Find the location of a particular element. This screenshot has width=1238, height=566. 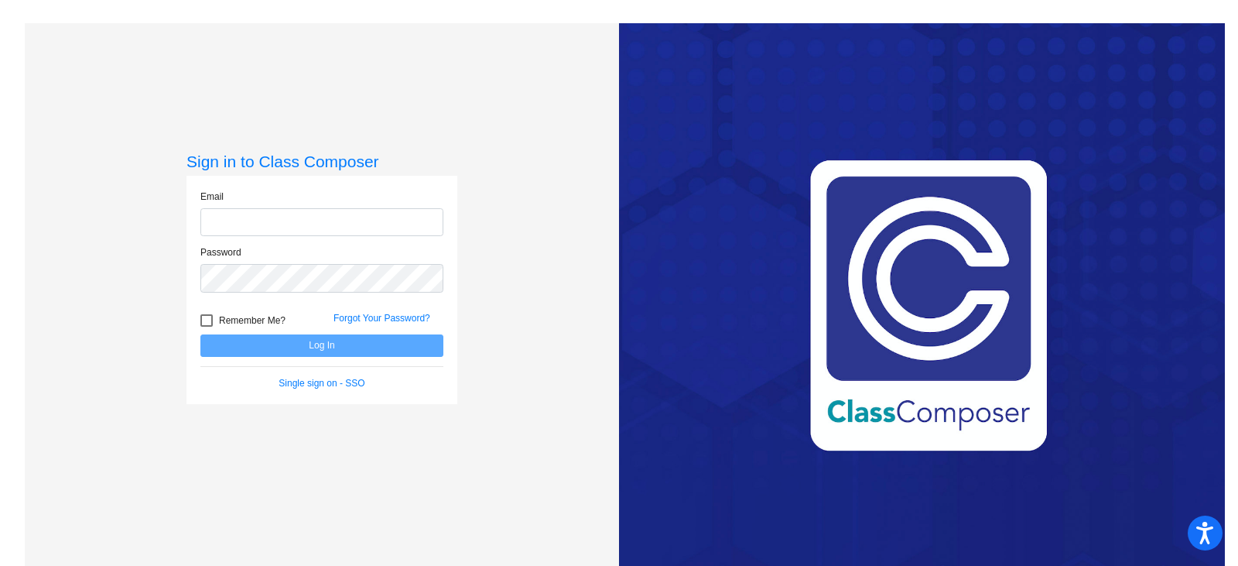

button: Log In is located at coordinates (322, 345).